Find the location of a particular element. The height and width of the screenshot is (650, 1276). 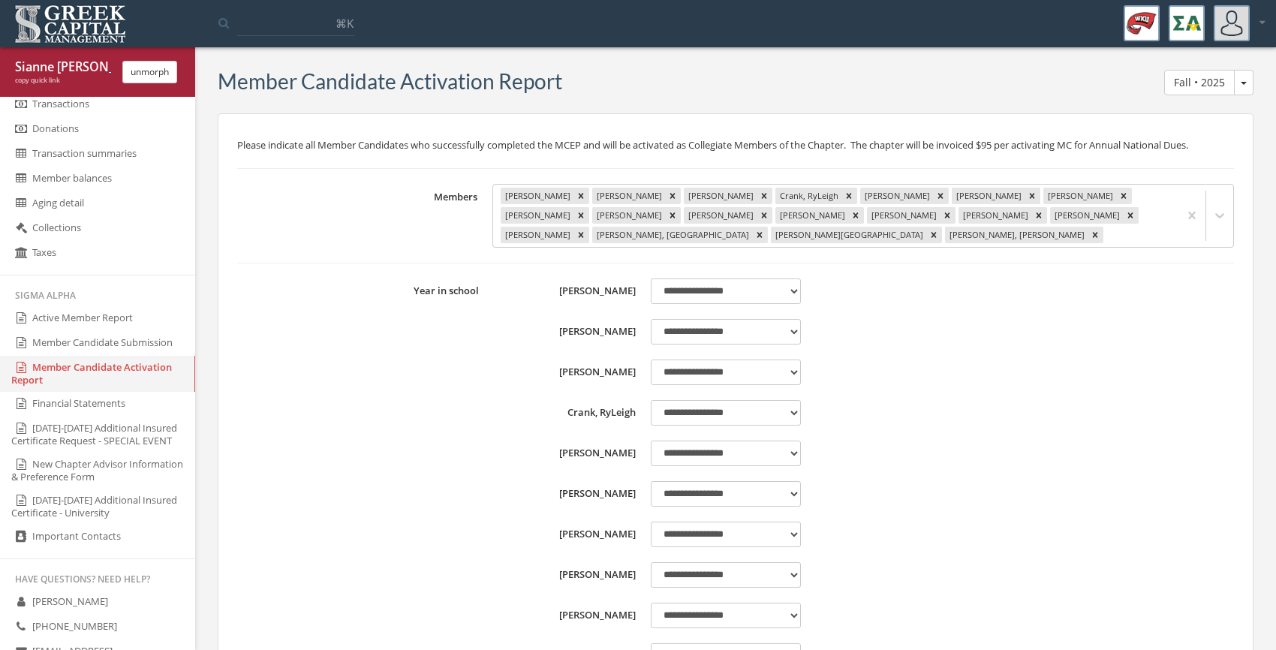

label: Crank, RyLeigh is located at coordinates (568, 413).